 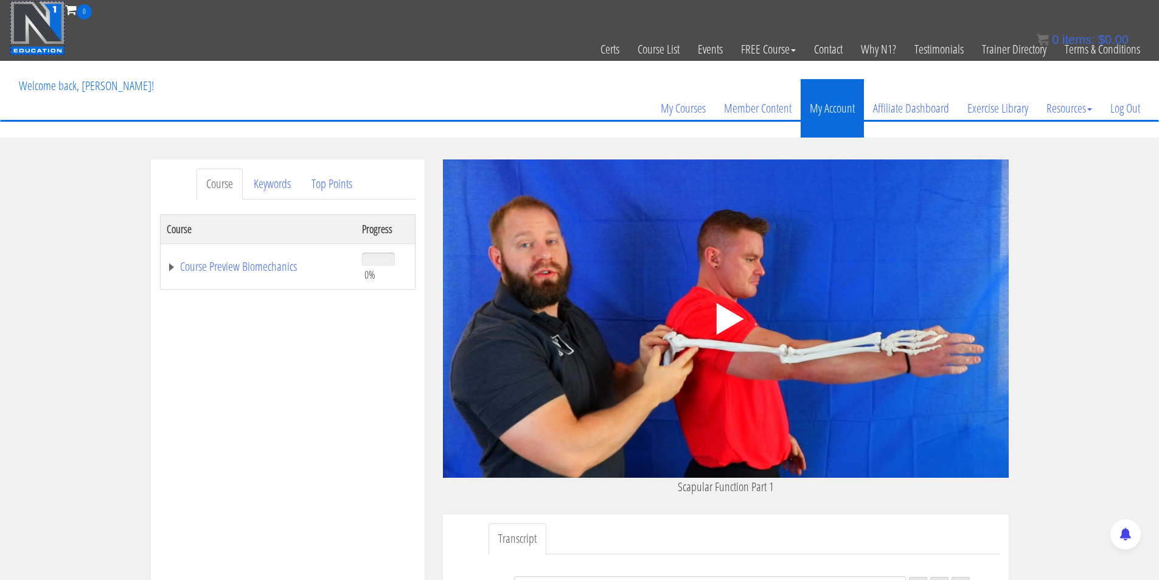 I want to click on img: n1-education, so click(x=37, y=28).